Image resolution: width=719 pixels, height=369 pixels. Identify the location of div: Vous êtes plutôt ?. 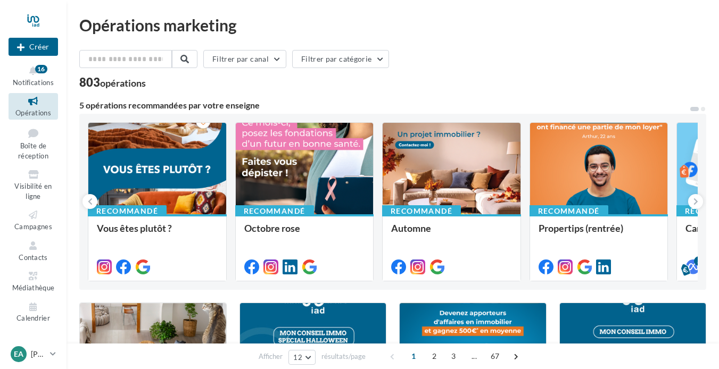
(157, 234).